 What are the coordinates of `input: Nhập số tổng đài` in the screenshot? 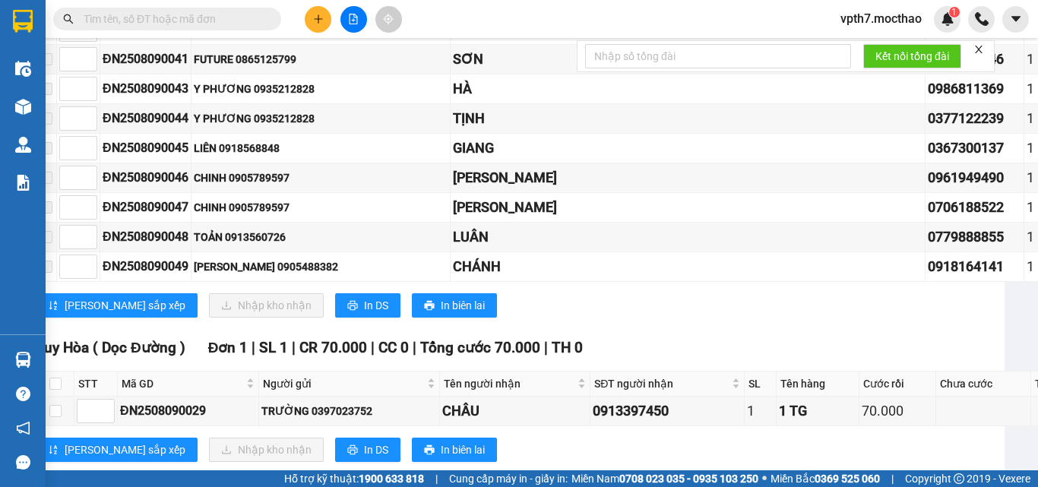 It's located at (718, 56).